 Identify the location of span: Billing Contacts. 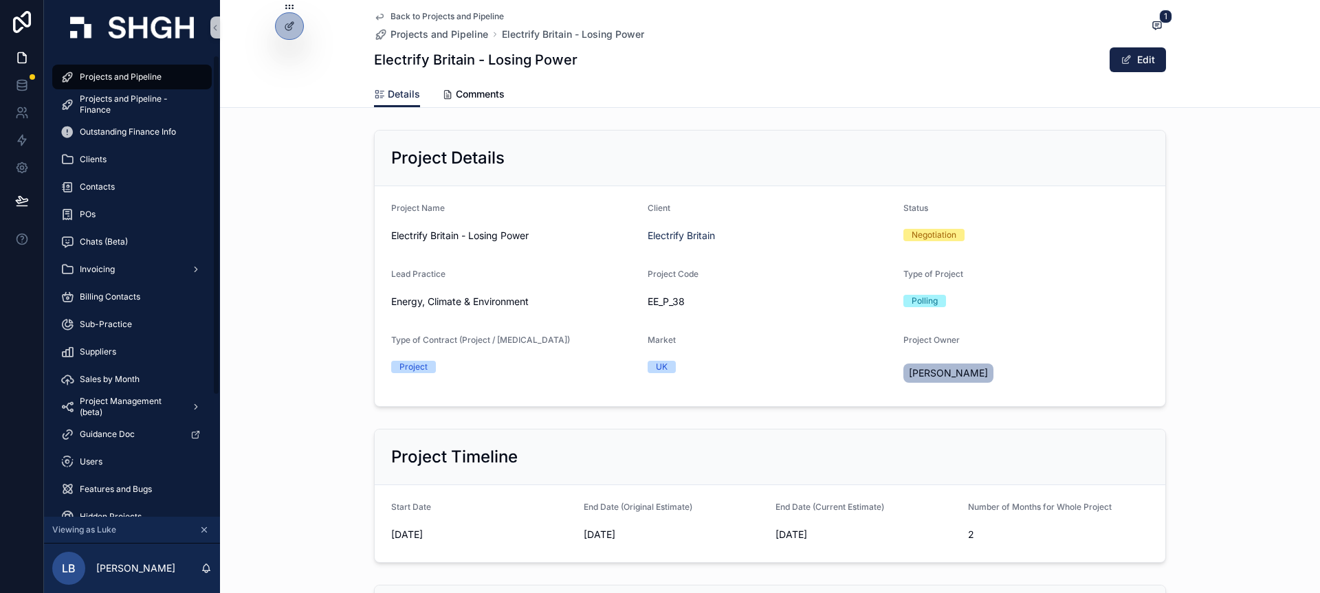
(110, 297).